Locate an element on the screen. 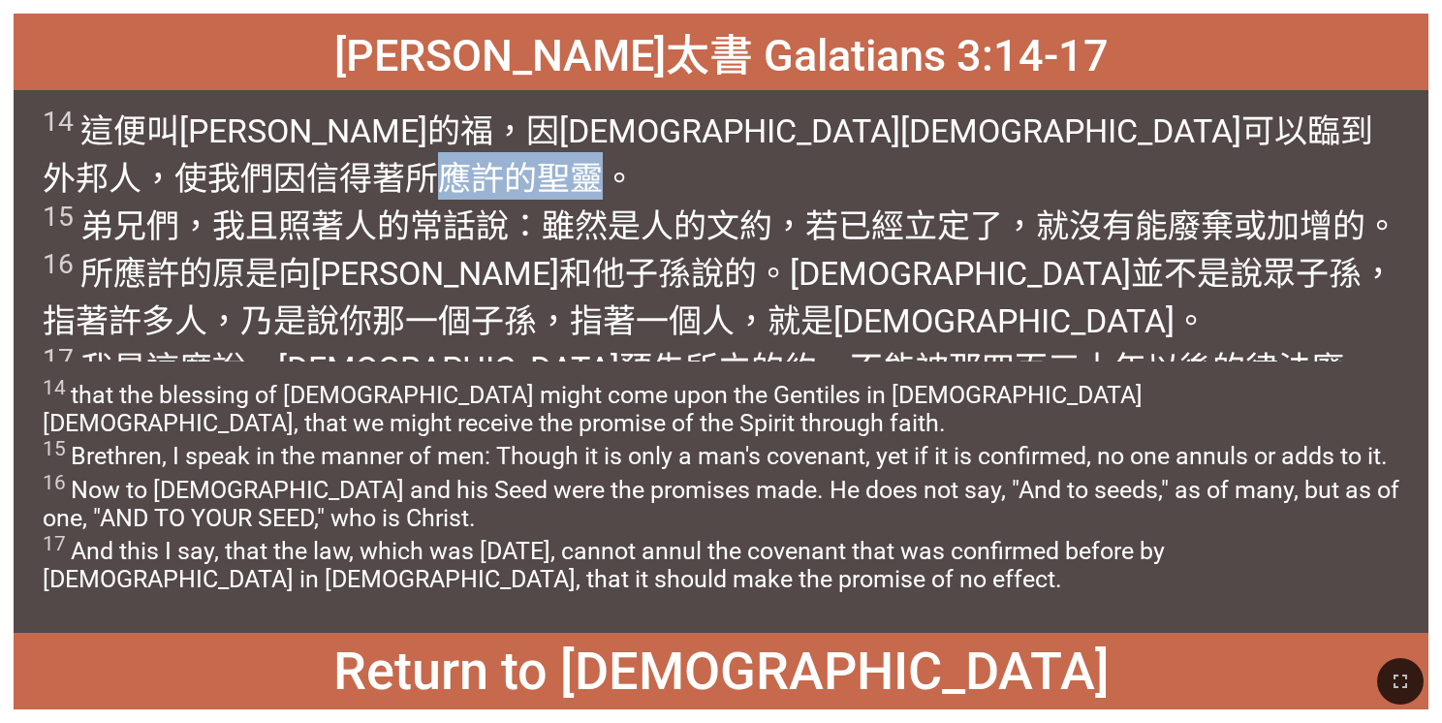 The width and height of the screenshot is (1442, 723). wg4690: 說 is located at coordinates (718, 344).